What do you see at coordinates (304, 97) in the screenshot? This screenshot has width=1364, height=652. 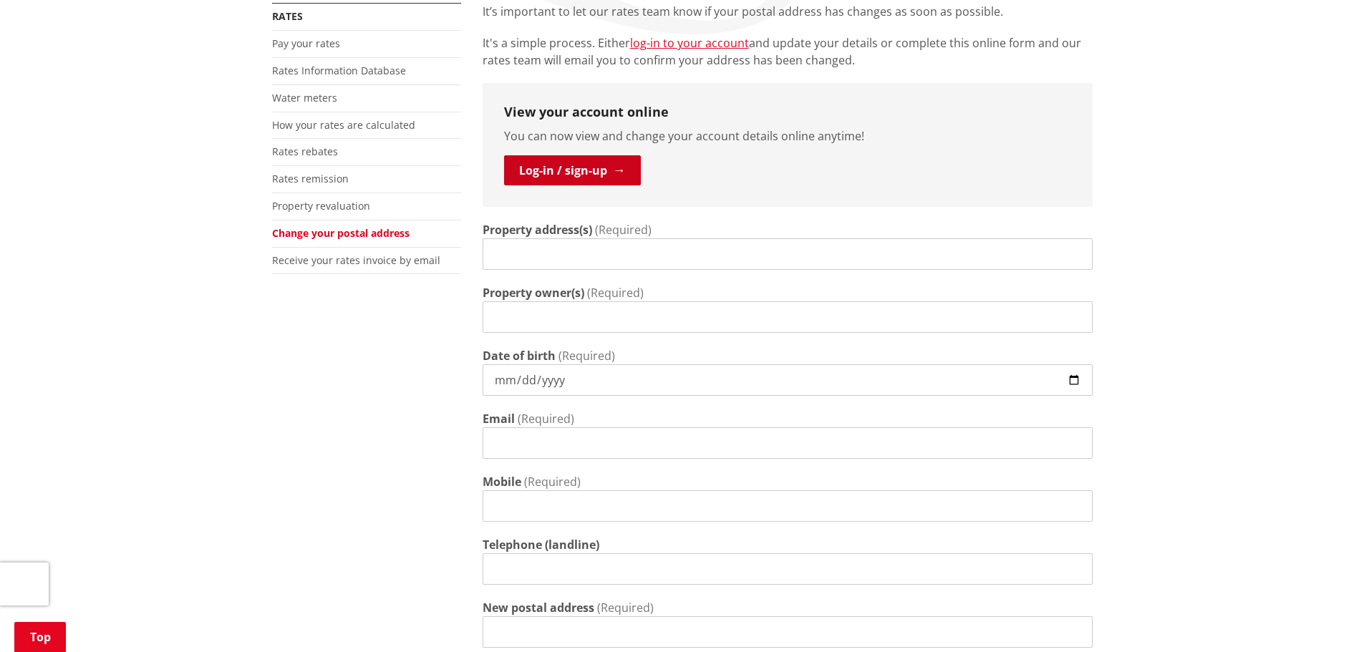 I see `a: Water meters` at bounding box center [304, 97].